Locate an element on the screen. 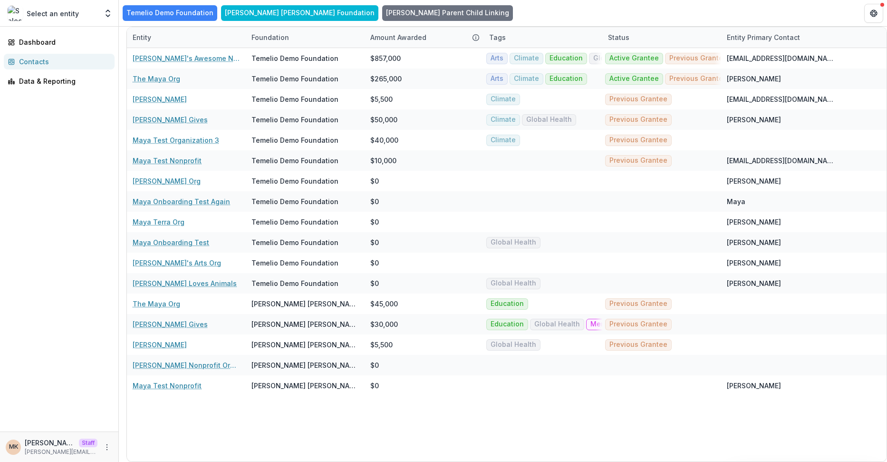  button: More is located at coordinates (107, 447).